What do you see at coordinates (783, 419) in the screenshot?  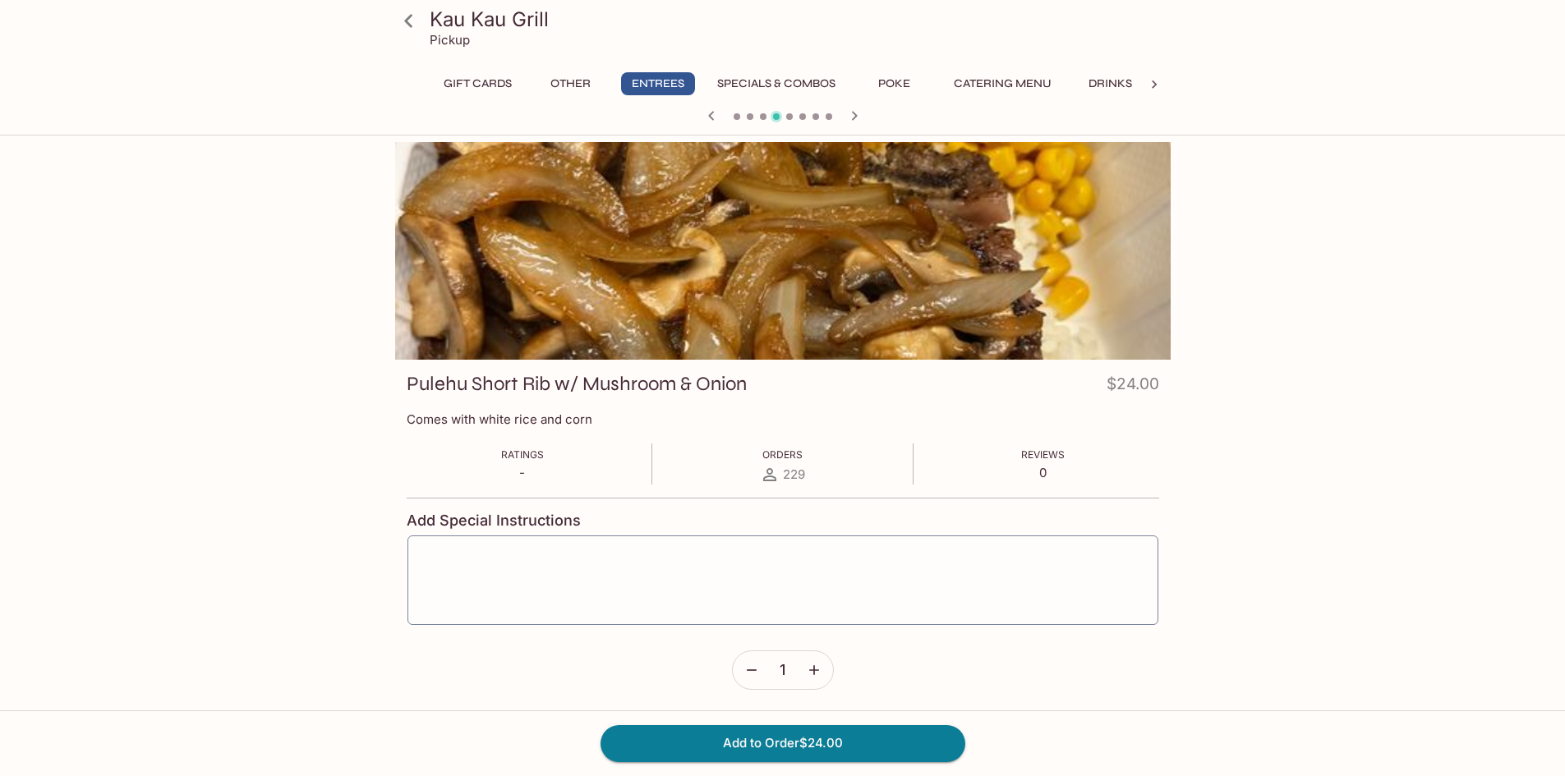 I see `p: Comes with white rice and corn` at bounding box center [783, 419].